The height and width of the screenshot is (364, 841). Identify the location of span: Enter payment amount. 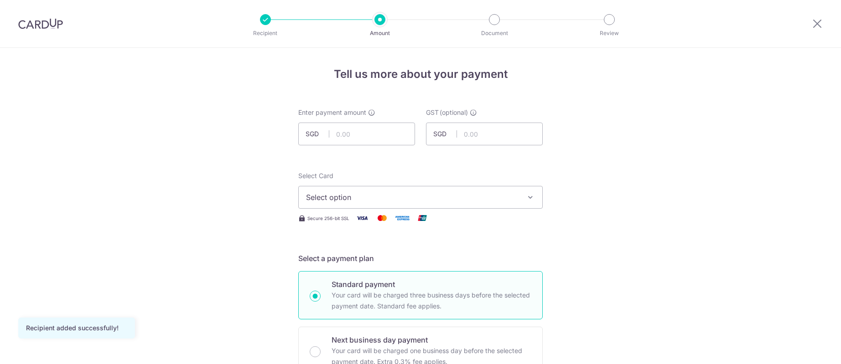
(332, 113).